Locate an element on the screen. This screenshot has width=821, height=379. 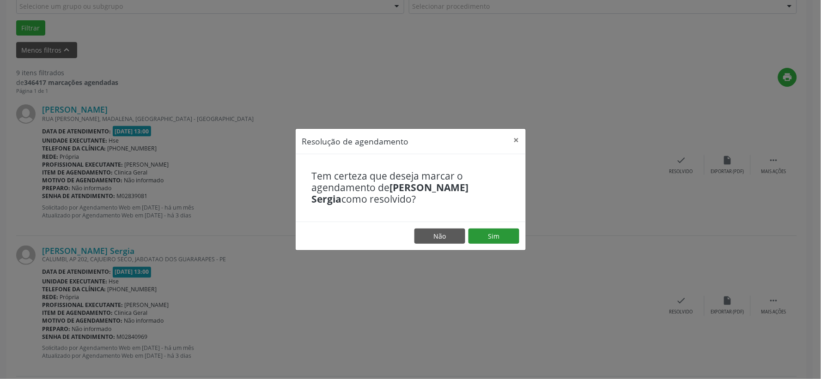
button: Close is located at coordinates (517, 140).